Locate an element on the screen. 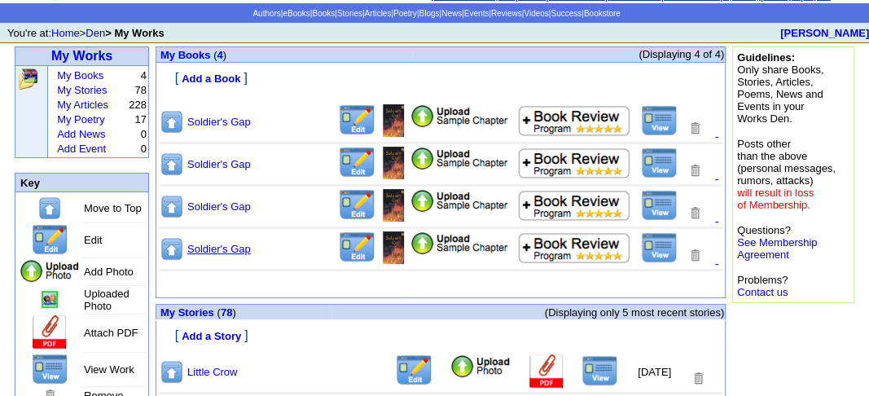 The width and height of the screenshot is (869, 396). font: will result in loss of Membership. is located at coordinates (775, 199).